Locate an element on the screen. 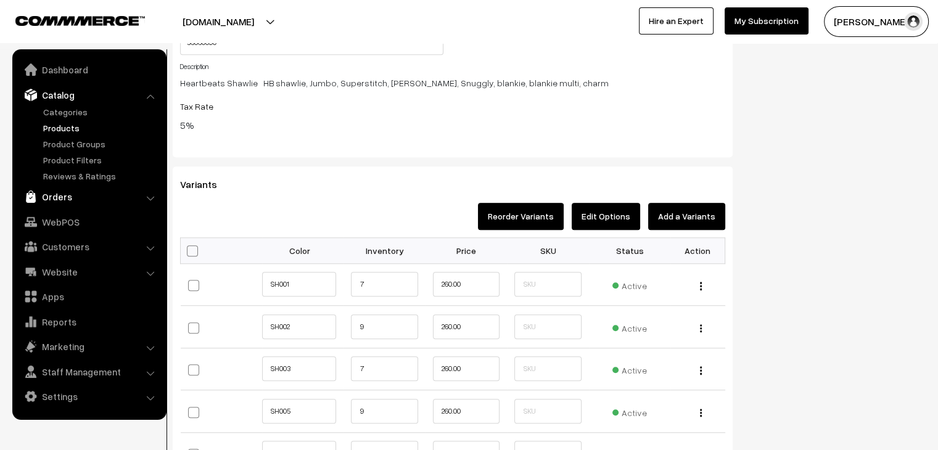  img: user is located at coordinates (913, 22).